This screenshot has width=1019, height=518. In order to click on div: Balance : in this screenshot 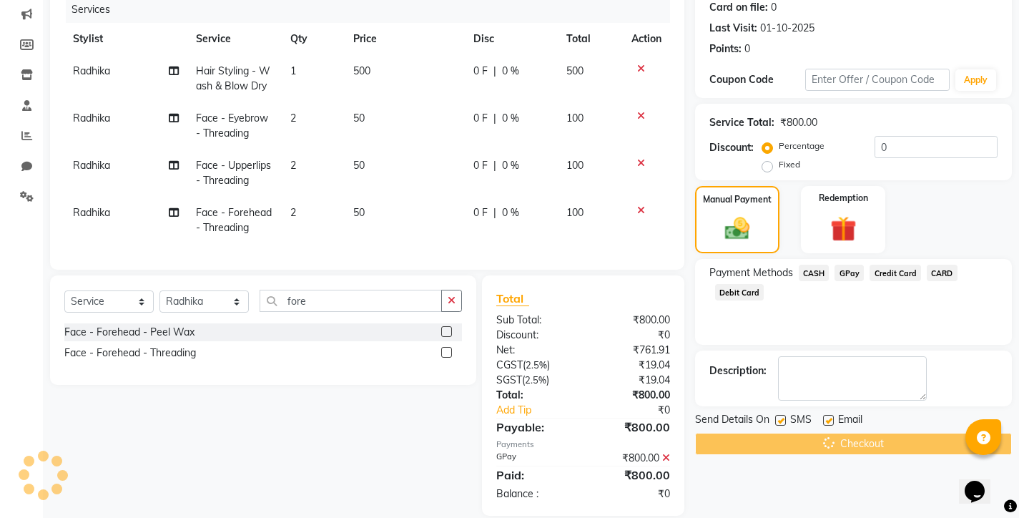, I will do `click(534, 493)`.